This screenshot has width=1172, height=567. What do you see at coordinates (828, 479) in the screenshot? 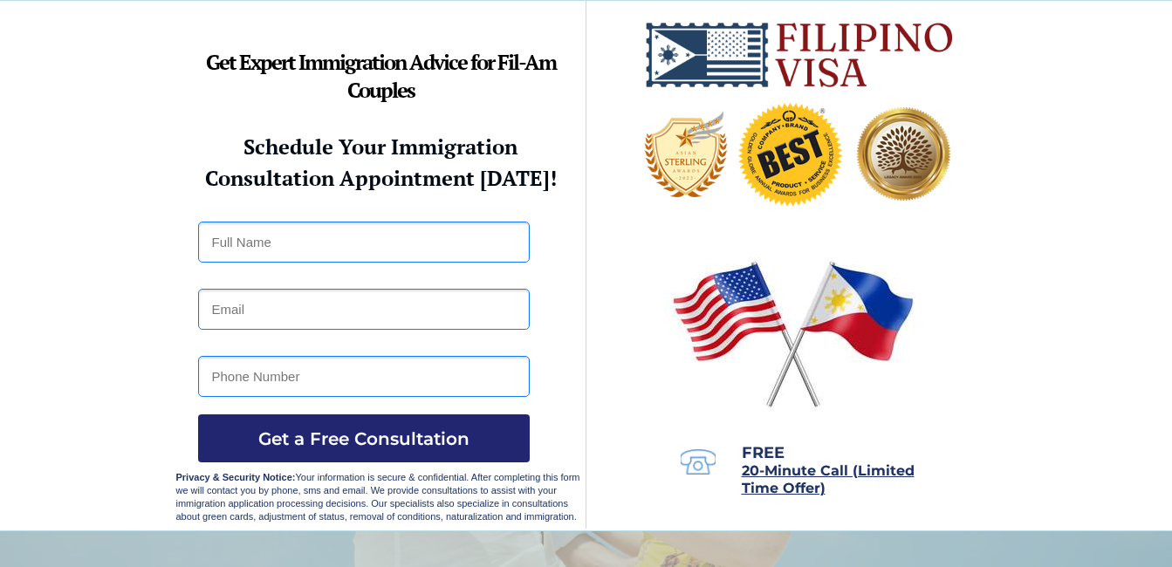
I see `span: 20-Minute Call (Limited Time Offer)` at bounding box center [828, 479].